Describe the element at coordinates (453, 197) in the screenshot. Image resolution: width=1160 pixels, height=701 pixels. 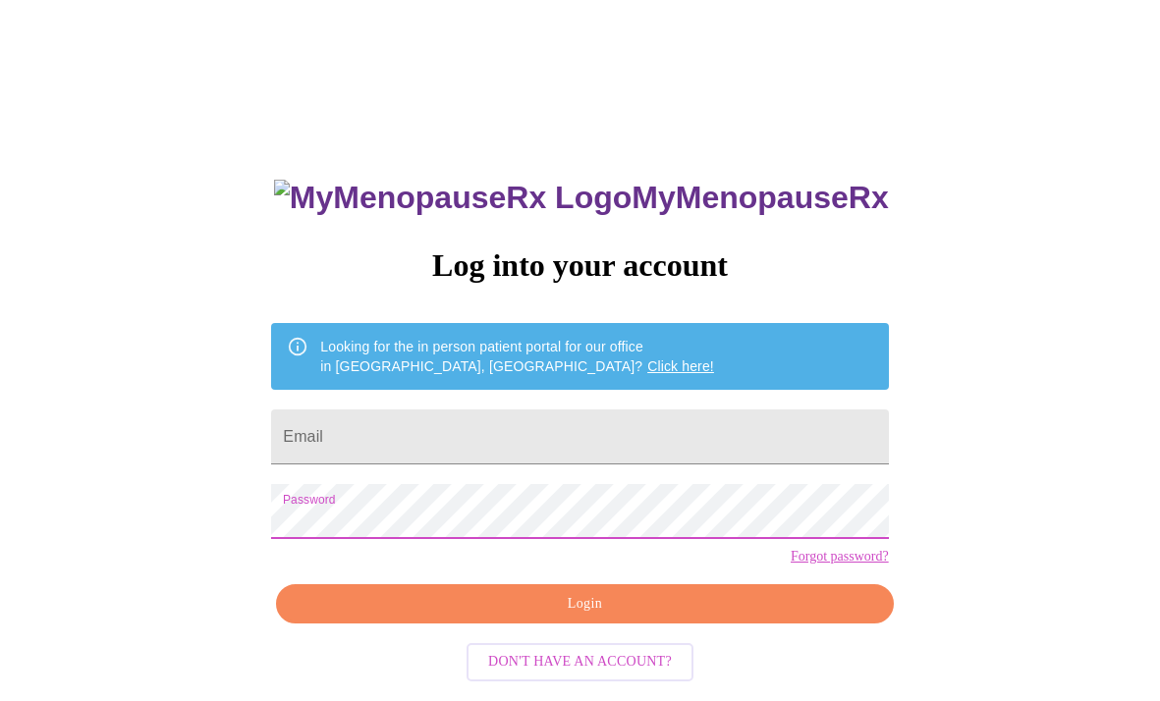
I see `img: MyMenopauseRx Logo` at that location.